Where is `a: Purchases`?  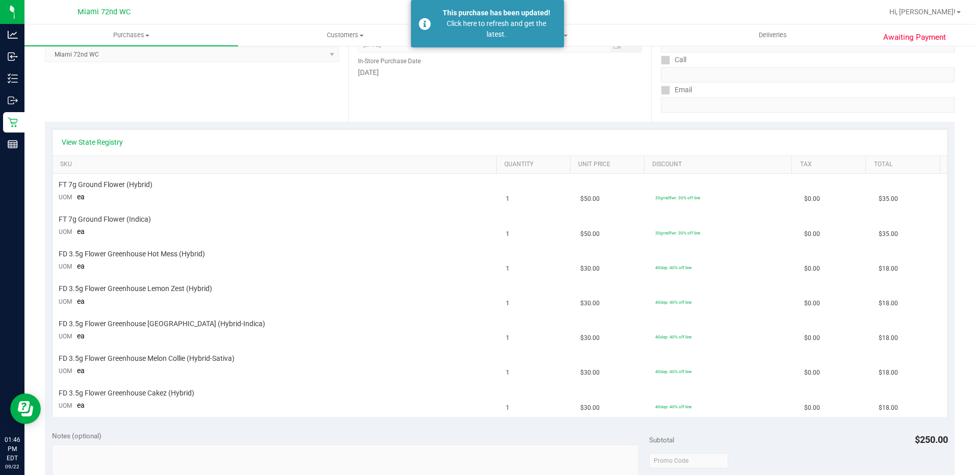
a: Purchases is located at coordinates (131, 35).